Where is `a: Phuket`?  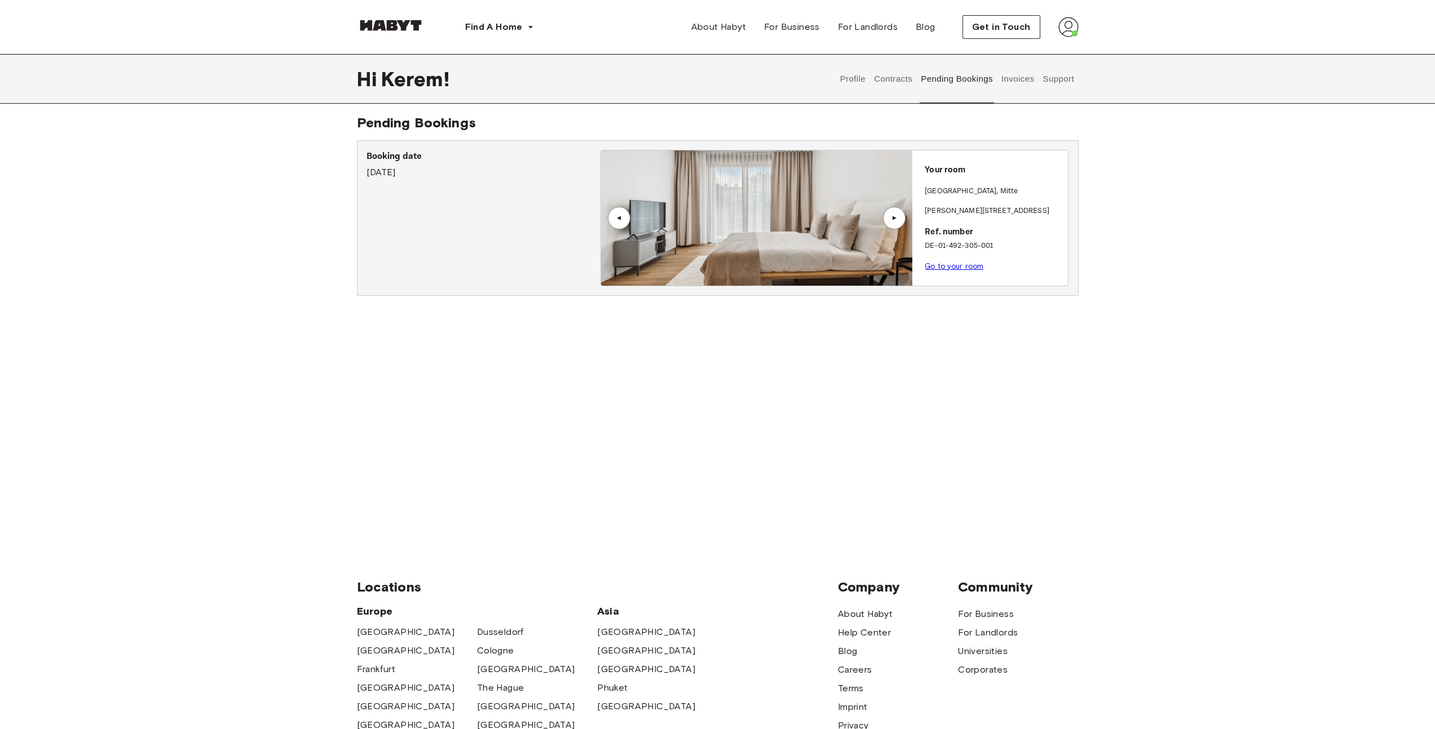
a: Phuket is located at coordinates (612, 688).